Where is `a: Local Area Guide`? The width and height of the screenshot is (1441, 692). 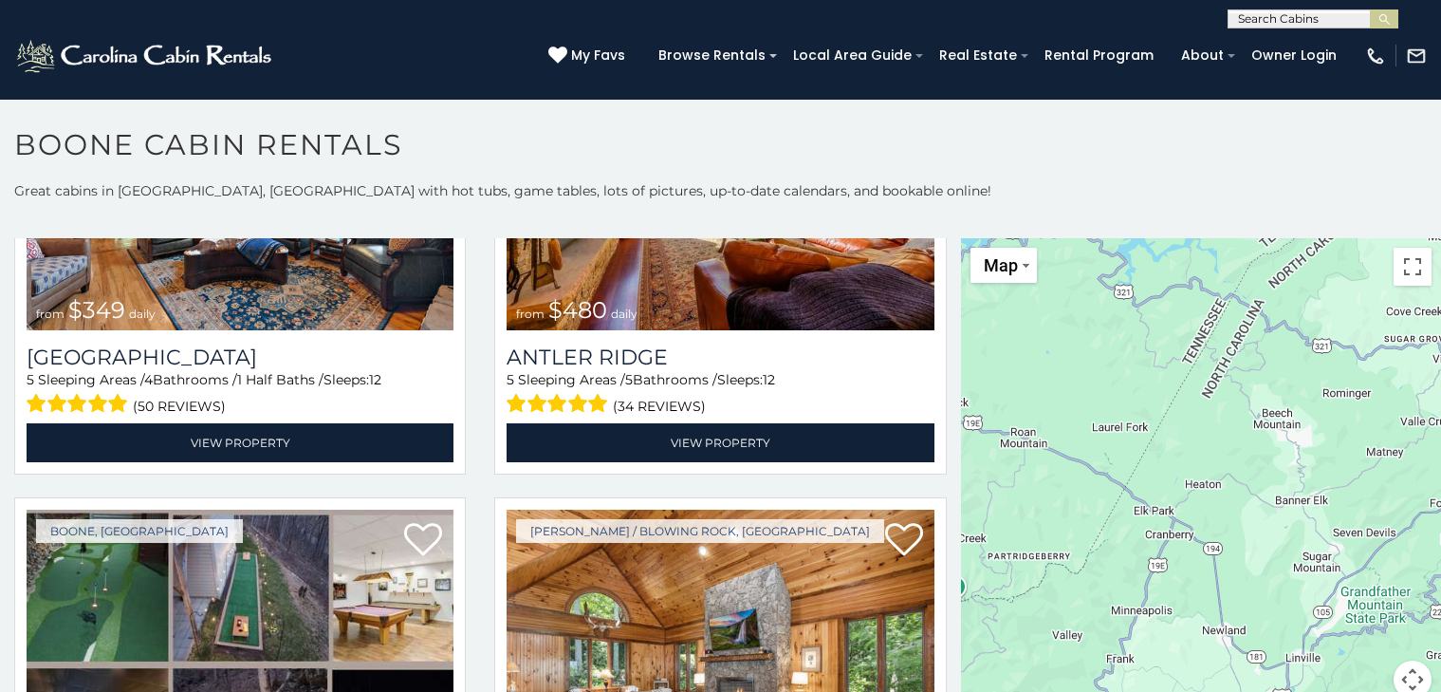
a: Local Area Guide is located at coordinates (852, 55).